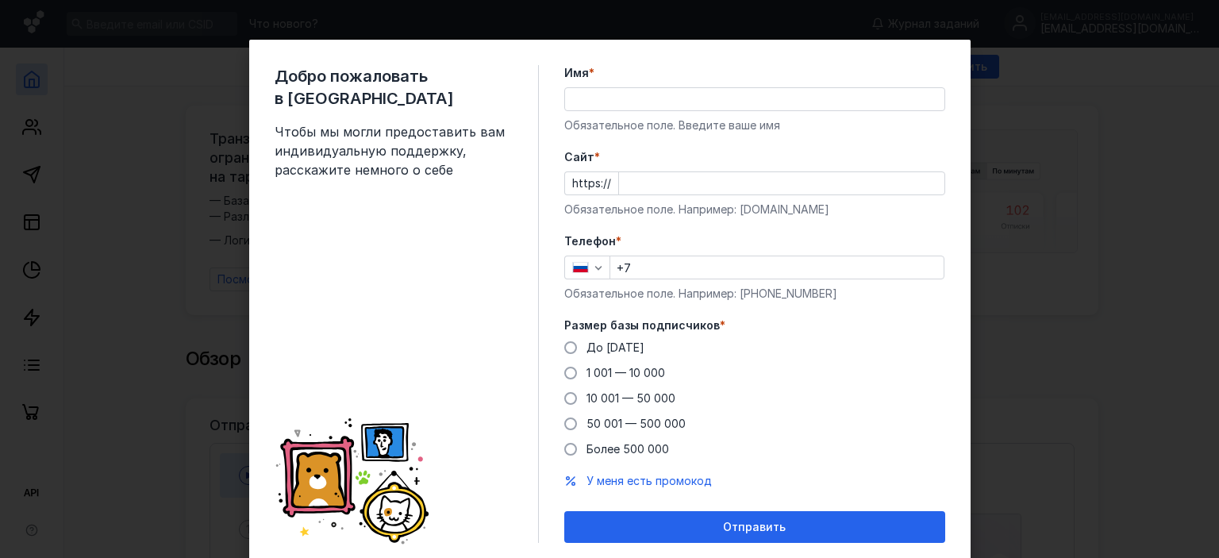  What do you see at coordinates (755, 125) in the screenshot?
I see `div: Обязательное поле. Введите ваше имя` at bounding box center [755, 125].